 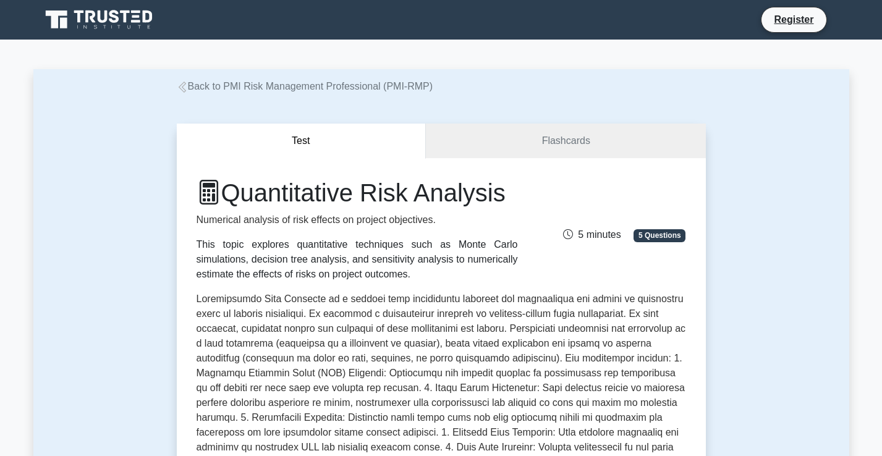 I want to click on p: Numerical analysis of risk effects on project objectives., so click(x=357, y=220).